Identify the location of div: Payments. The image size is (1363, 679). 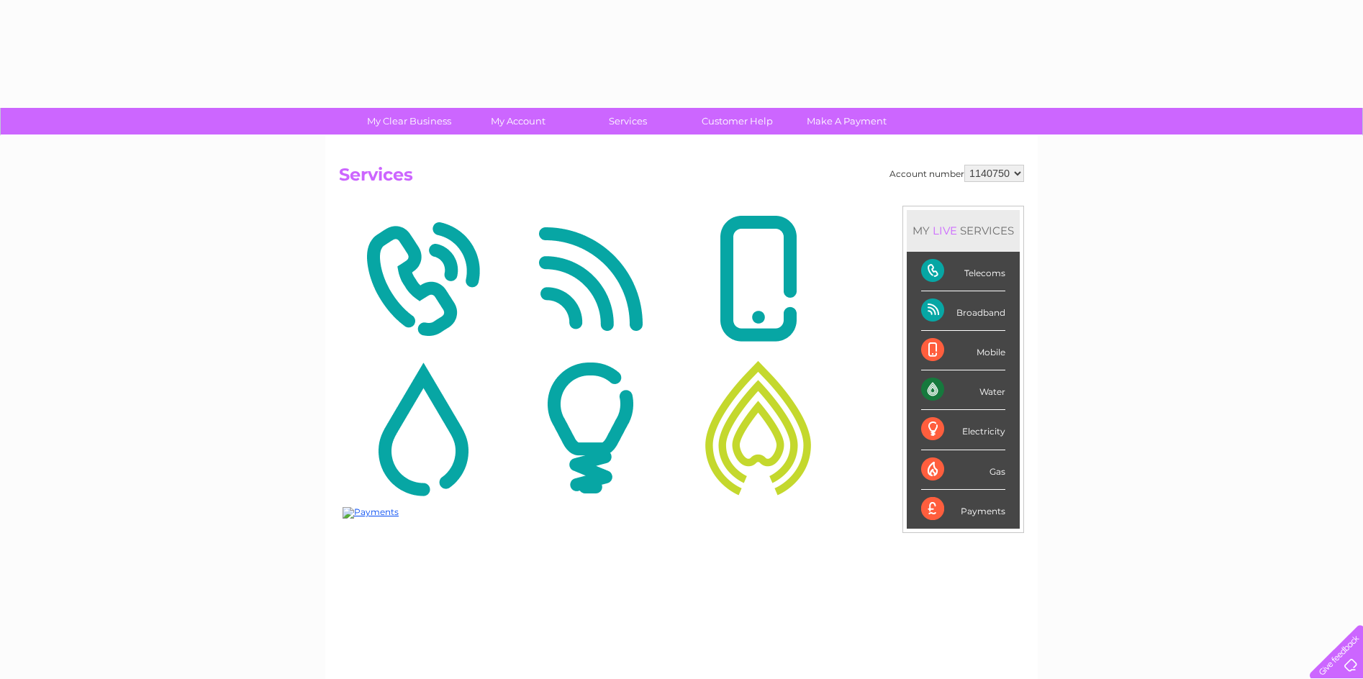
(963, 510).